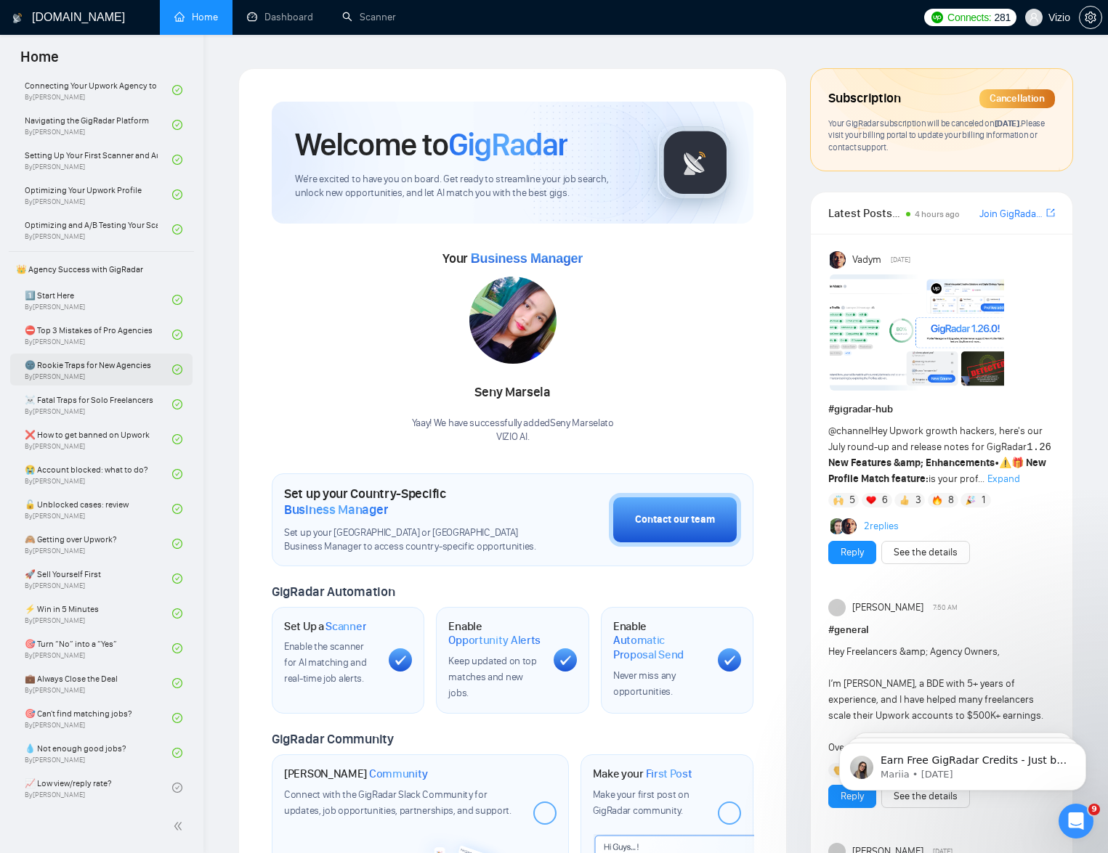 The width and height of the screenshot is (1108, 853). Describe the element at coordinates (937, 17) in the screenshot. I see `img: upwork-logo.png` at that location.